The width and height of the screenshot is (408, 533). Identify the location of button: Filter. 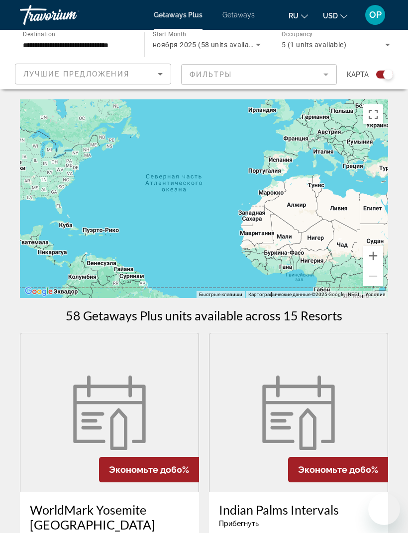
(259, 75).